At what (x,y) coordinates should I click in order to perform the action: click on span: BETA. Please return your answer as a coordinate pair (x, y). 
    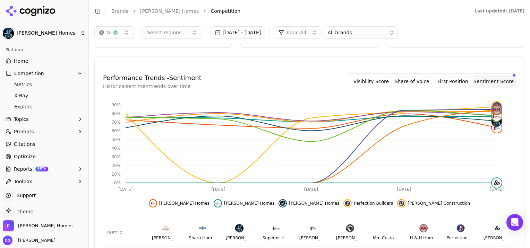
    Looking at the image, I should click on (42, 169).